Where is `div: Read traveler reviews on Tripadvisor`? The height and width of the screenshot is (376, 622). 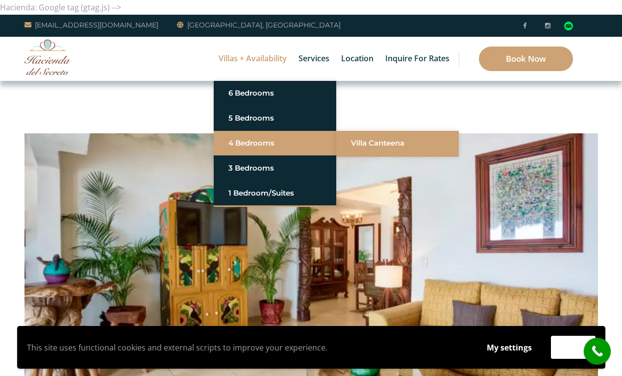
div: Read traveler reviews on Tripadvisor is located at coordinates (568, 26).